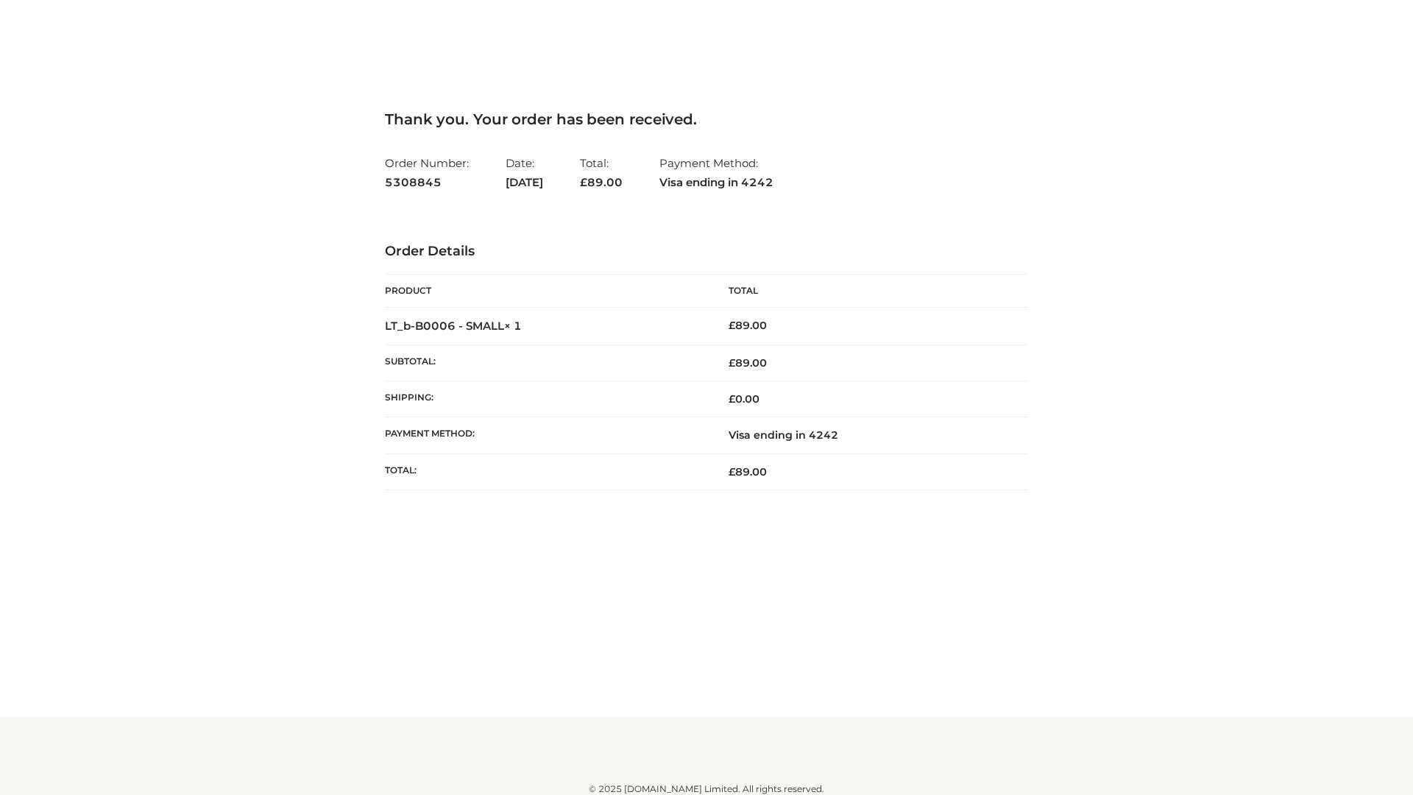  Describe the element at coordinates (427, 183) in the screenshot. I see `strong: 5308845` at that location.